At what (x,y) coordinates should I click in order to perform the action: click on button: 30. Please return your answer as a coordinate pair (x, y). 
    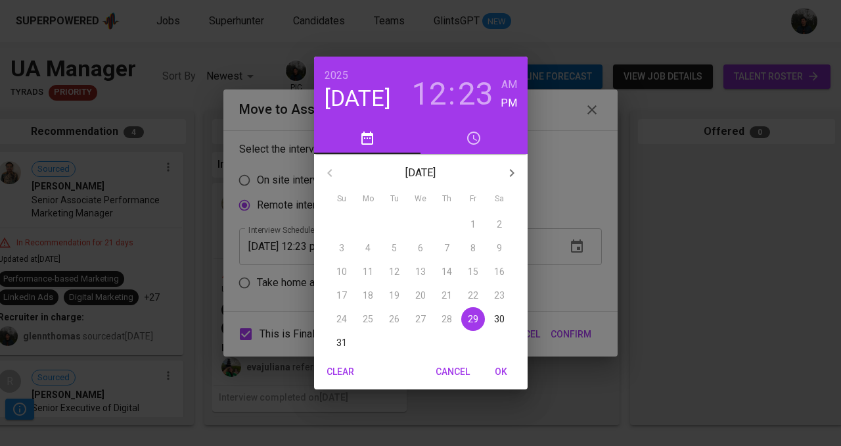
    Looking at the image, I should click on (500, 319).